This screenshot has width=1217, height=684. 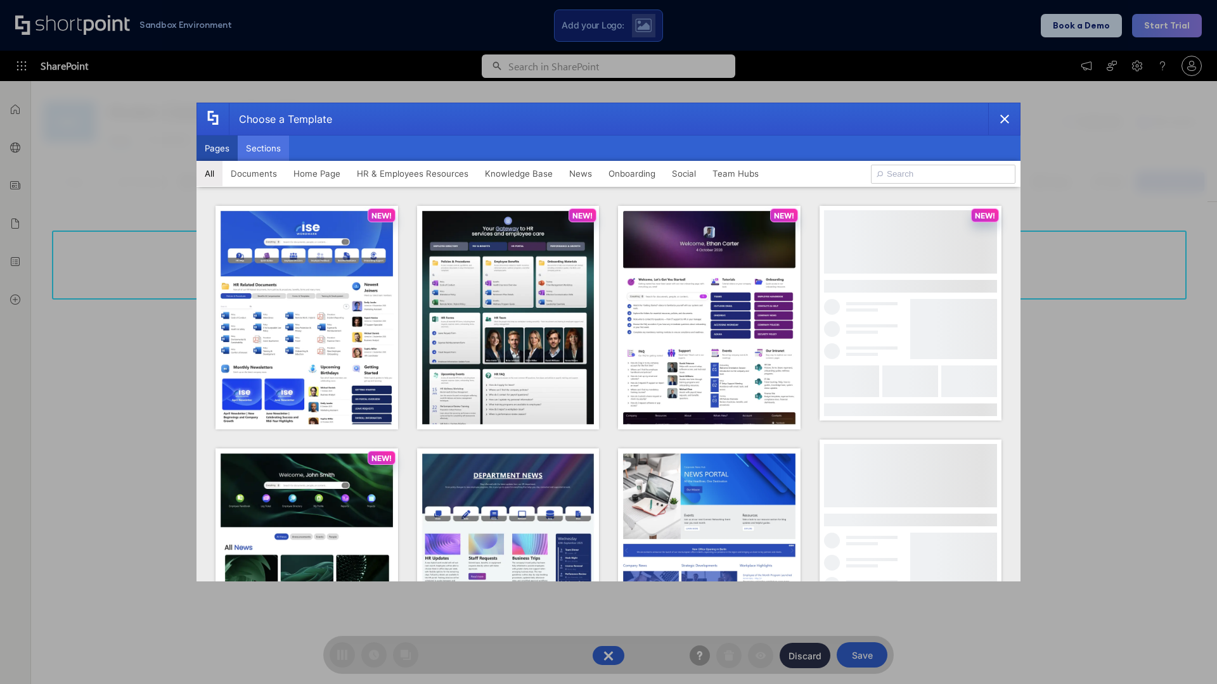 I want to click on button: HR & Employees Resources, so click(x=413, y=174).